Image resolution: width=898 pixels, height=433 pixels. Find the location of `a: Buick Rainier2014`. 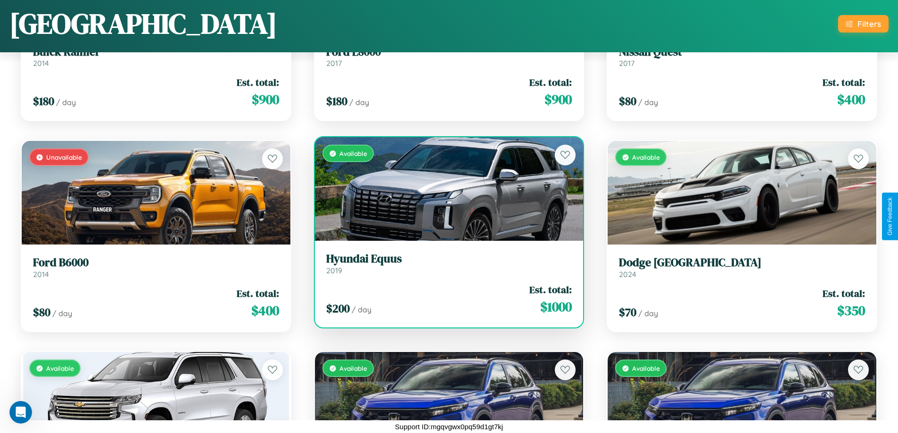

a: Buick Rainier2014 is located at coordinates (156, 57).